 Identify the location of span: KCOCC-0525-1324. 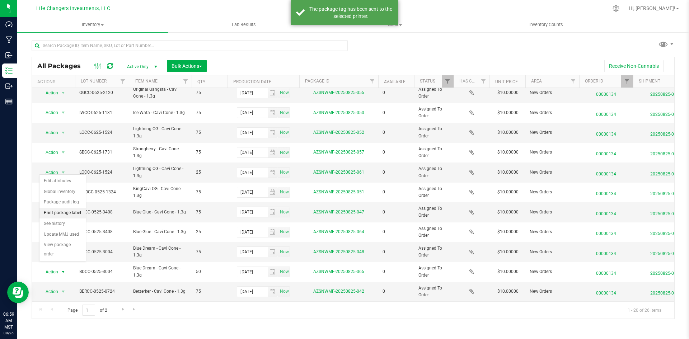
(102, 192).